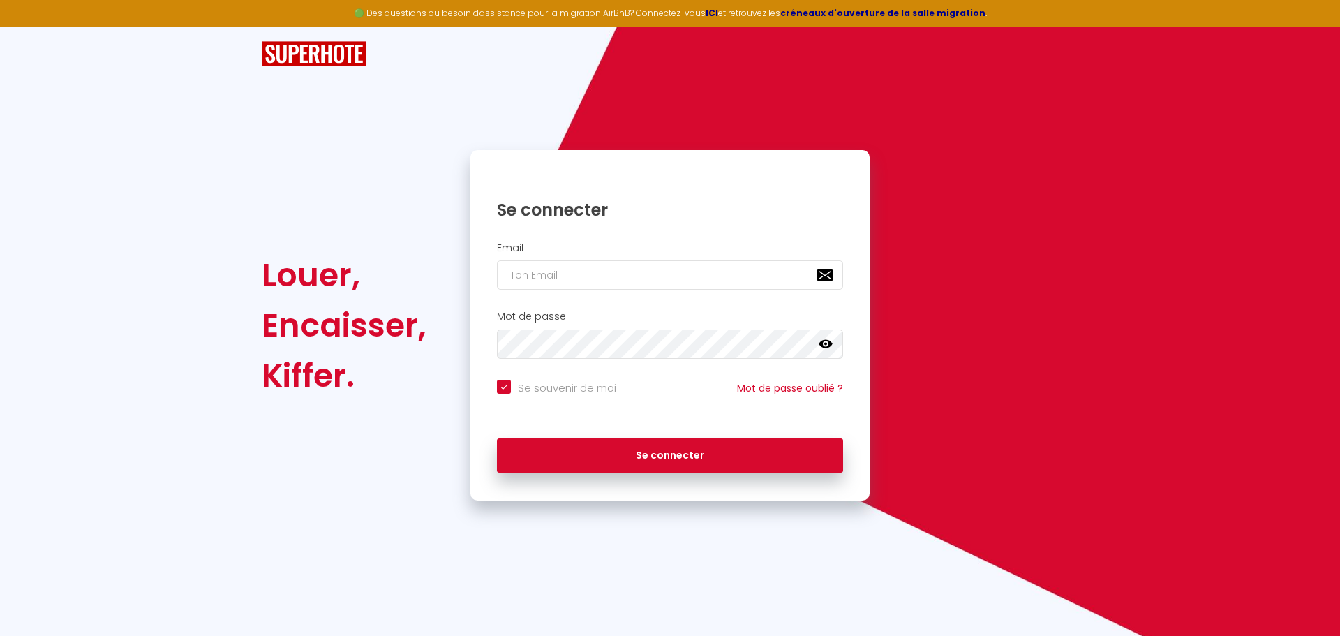 The image size is (1340, 636). What do you see at coordinates (344, 375) in the screenshot?
I see `div: Kiffer.` at bounding box center [344, 375].